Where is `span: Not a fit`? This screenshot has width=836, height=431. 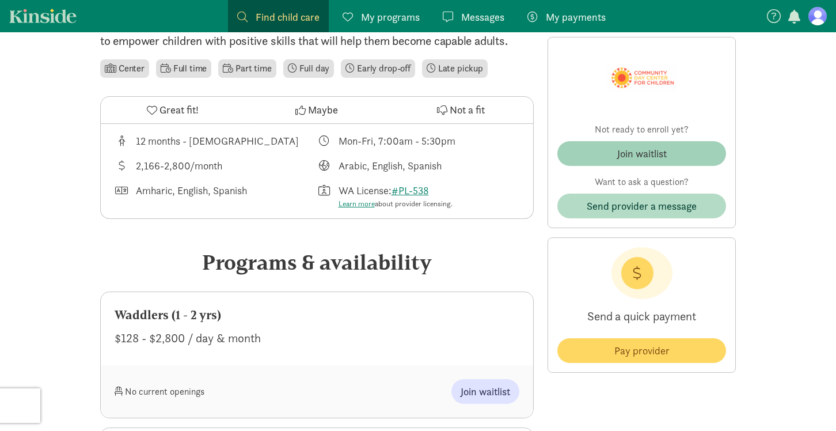
span: Not a fit is located at coordinates (467, 109).